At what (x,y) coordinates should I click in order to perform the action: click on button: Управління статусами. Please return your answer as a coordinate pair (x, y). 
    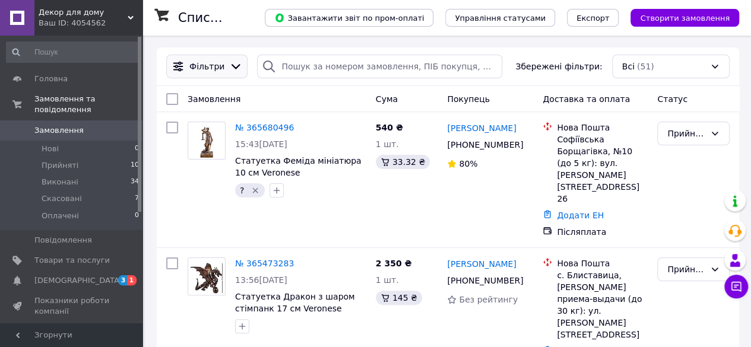
    Looking at the image, I should click on (500, 18).